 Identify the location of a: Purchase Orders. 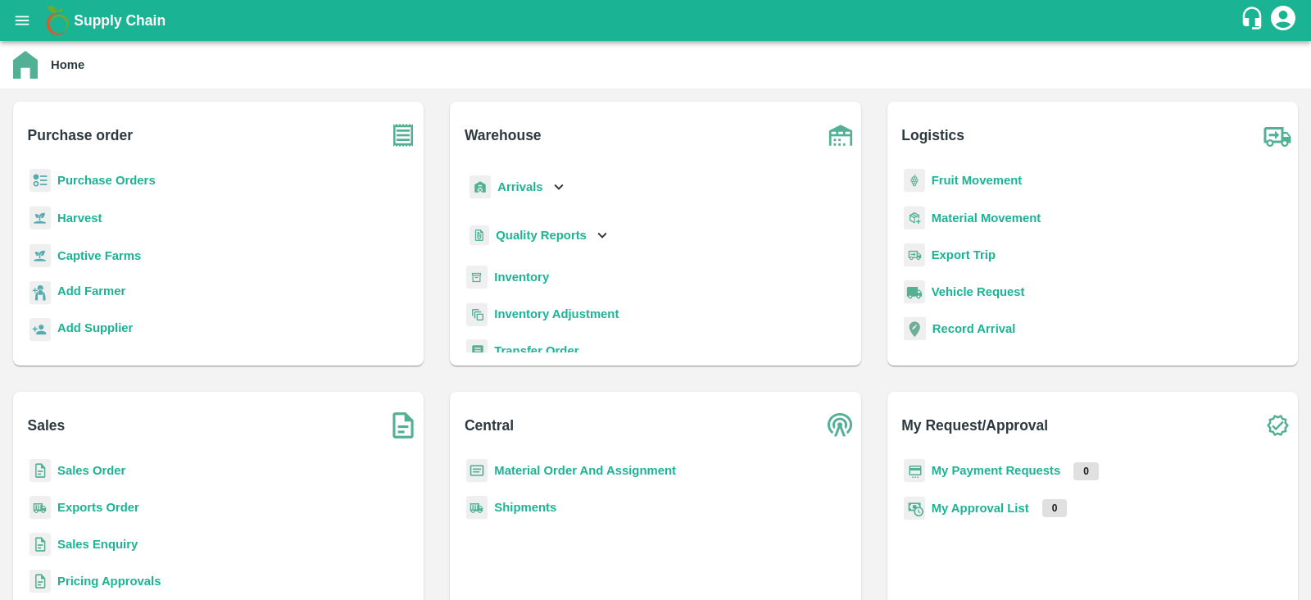
(106, 180).